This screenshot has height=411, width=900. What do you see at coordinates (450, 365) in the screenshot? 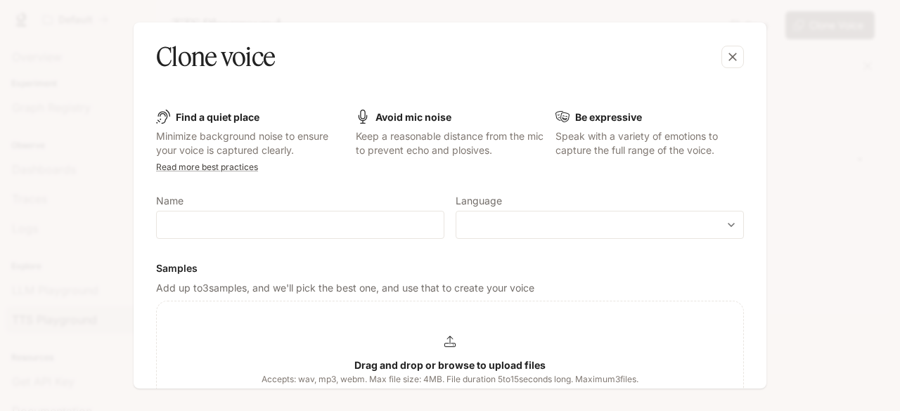
I see `b: Drag and drop or browse to upload files` at bounding box center [450, 365].